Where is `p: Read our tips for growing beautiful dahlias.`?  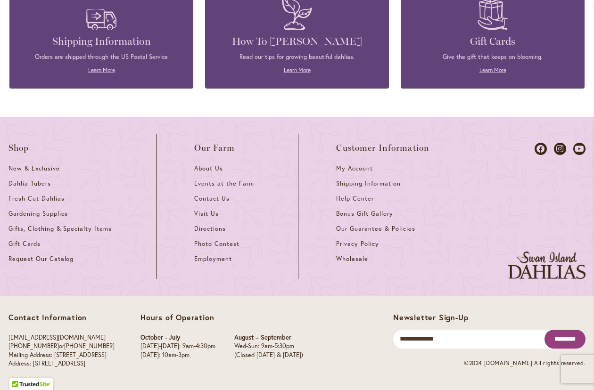
p: Read our tips for growing beautiful dahlias. is located at coordinates (297, 57).